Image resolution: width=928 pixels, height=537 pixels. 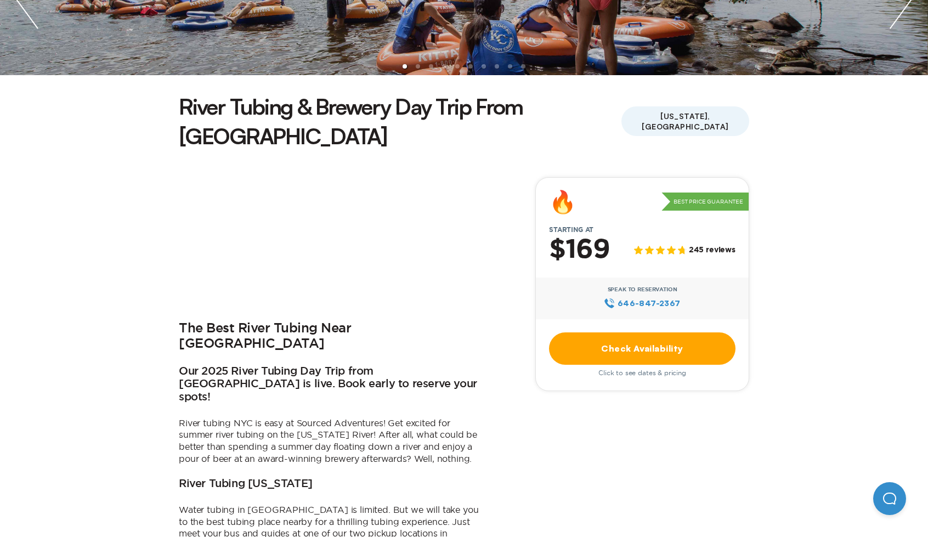 What do you see at coordinates (444, 66) in the screenshot?
I see `li: slide item 4` at bounding box center [444, 66].